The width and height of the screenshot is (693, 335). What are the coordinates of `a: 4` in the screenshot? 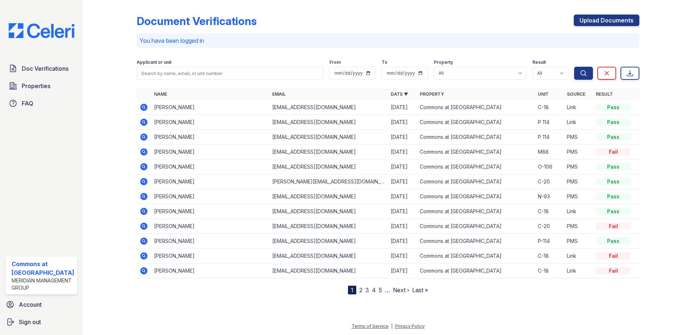 It's located at (374, 290).